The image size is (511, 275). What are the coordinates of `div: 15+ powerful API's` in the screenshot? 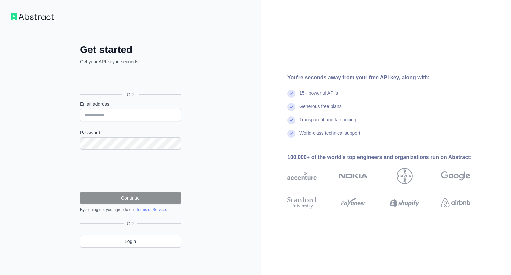 It's located at (319, 96).